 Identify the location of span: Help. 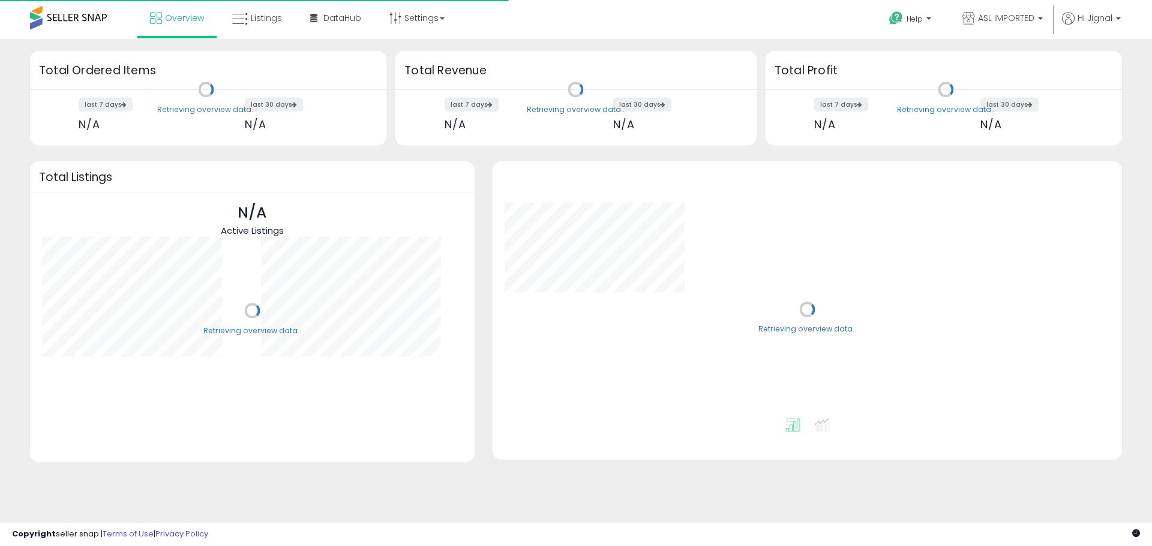
(914, 19).